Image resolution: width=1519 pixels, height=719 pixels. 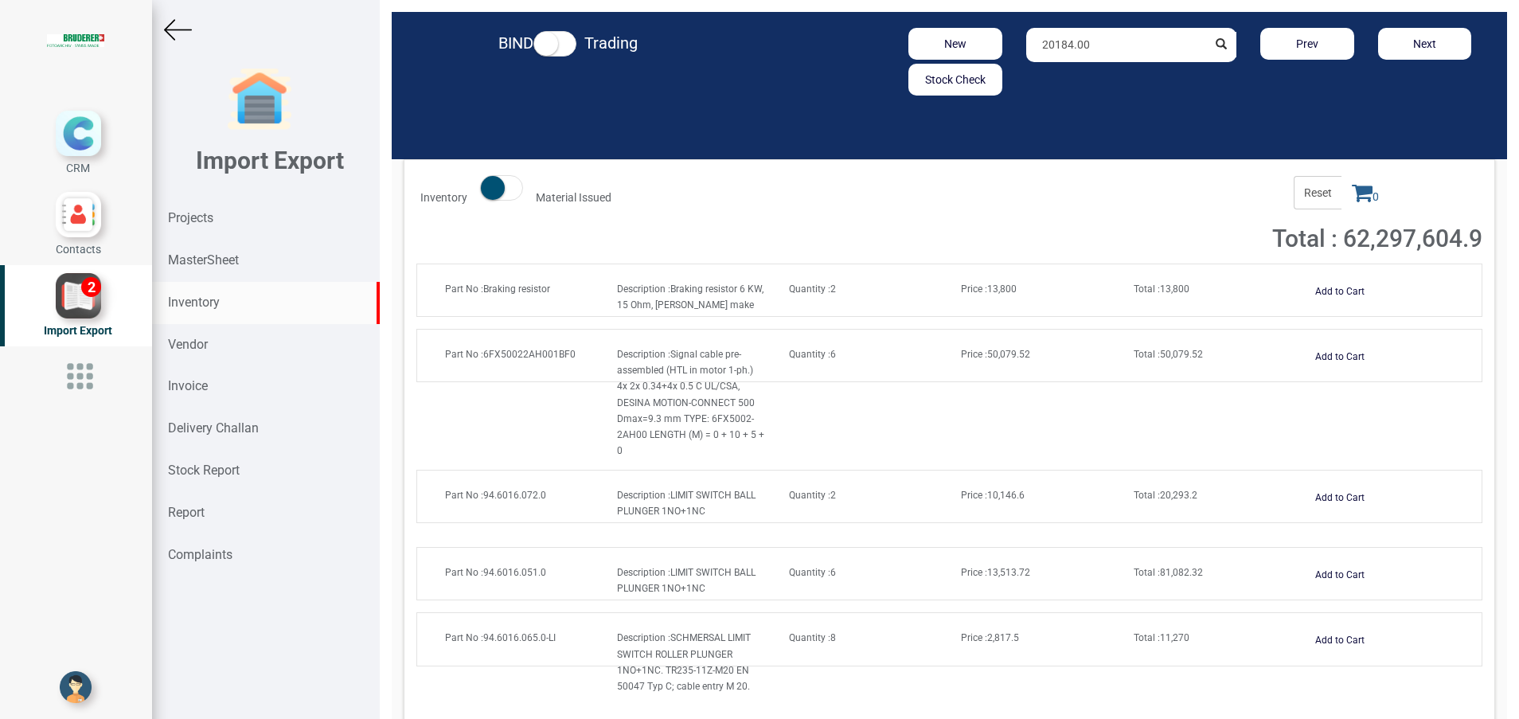 I want to click on span: Import Export, so click(x=78, y=330).